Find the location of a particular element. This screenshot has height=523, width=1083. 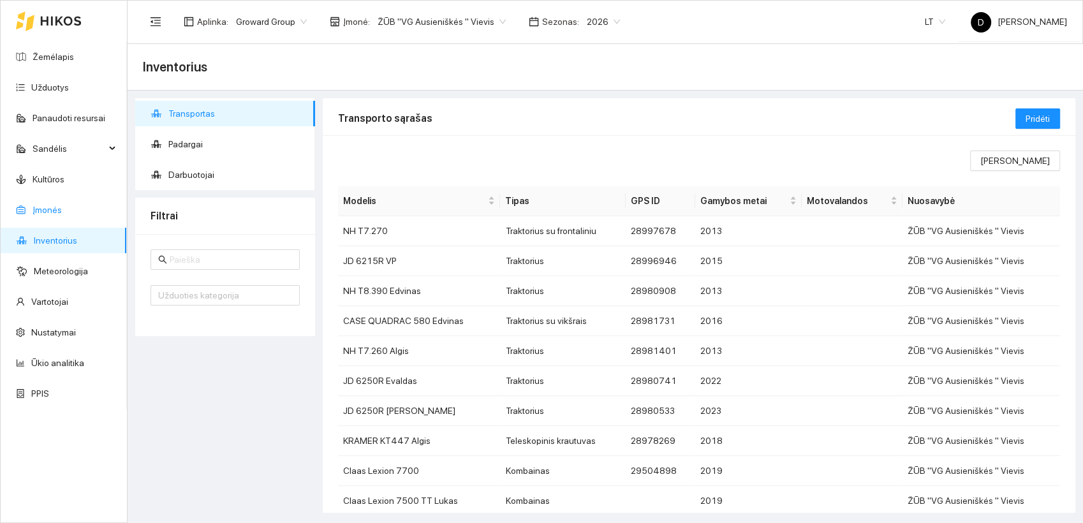

button: Pridėti is located at coordinates (1038, 119).